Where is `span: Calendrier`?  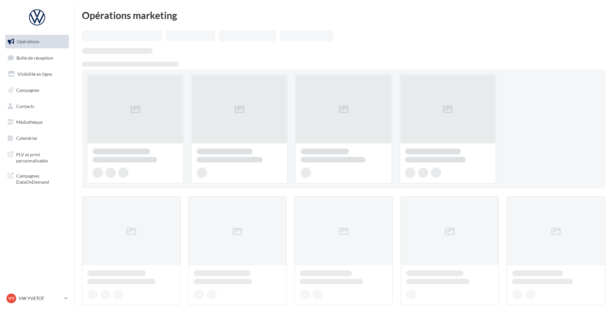
span: Calendrier is located at coordinates (27, 138).